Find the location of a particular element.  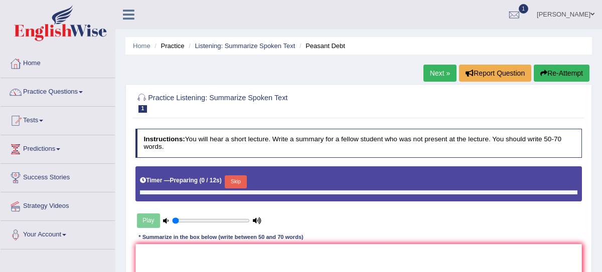

a: Success Stories is located at coordinates (58, 177).